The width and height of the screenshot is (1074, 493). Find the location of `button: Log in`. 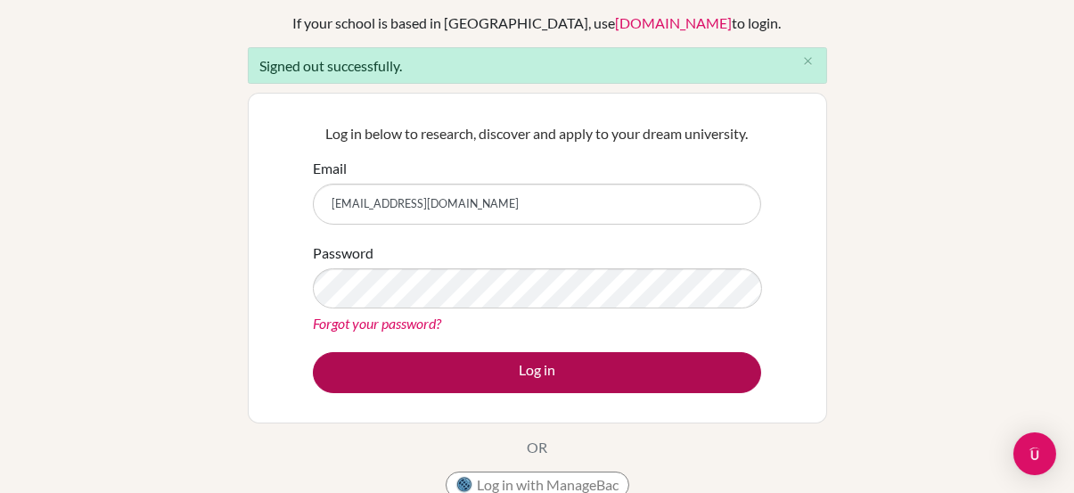

button: Log in is located at coordinates (536, 372).